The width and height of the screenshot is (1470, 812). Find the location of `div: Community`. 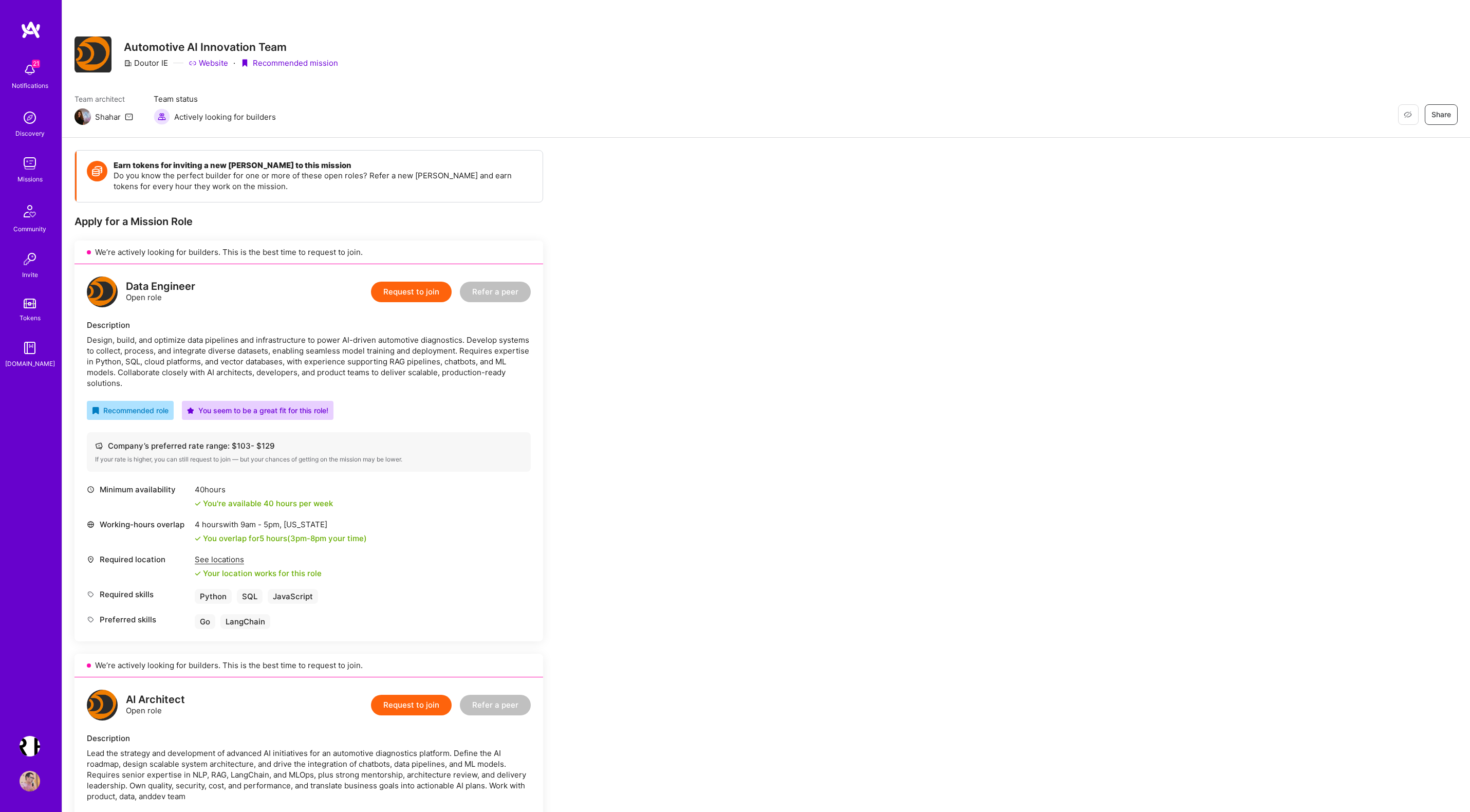

div: Community is located at coordinates (30, 228).